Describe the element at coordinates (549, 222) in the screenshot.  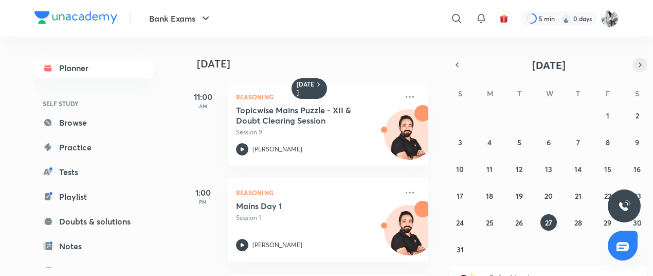
I see `button: August 27, 2025` at that location.